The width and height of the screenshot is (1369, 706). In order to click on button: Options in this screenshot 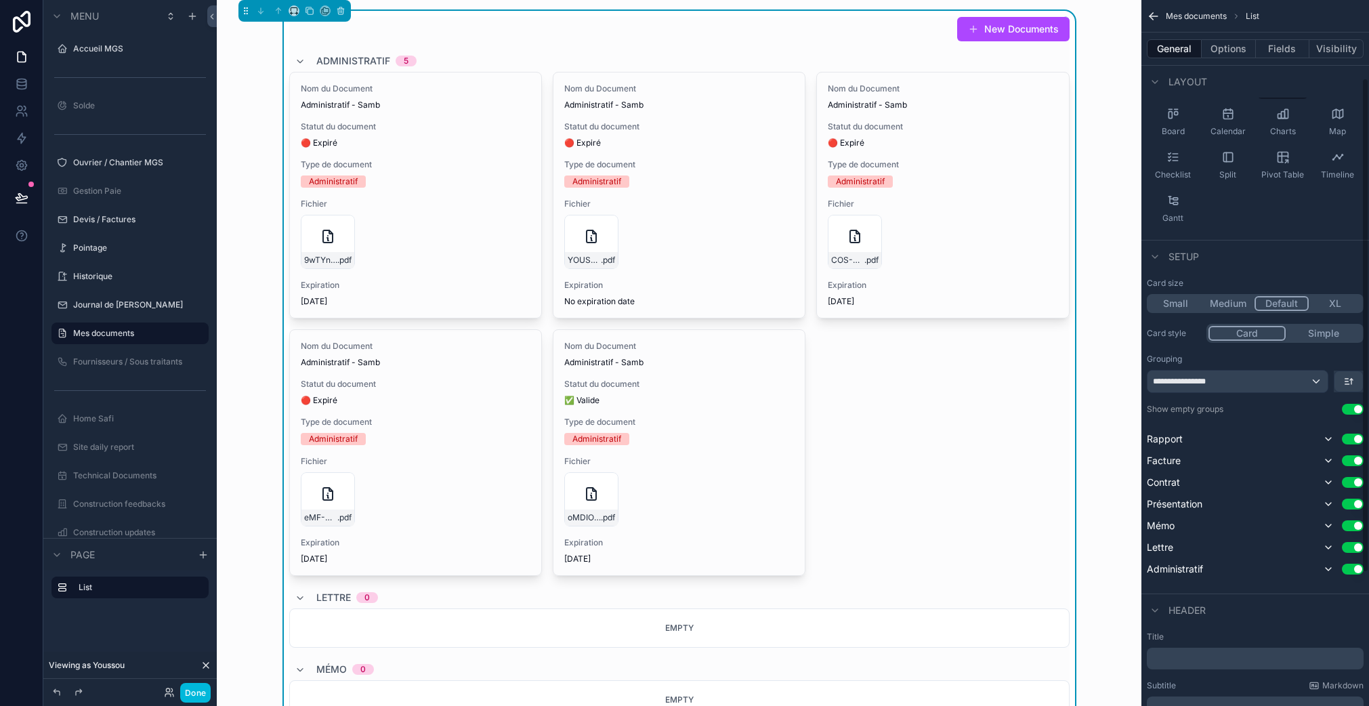, I will do `click(1229, 49)`.